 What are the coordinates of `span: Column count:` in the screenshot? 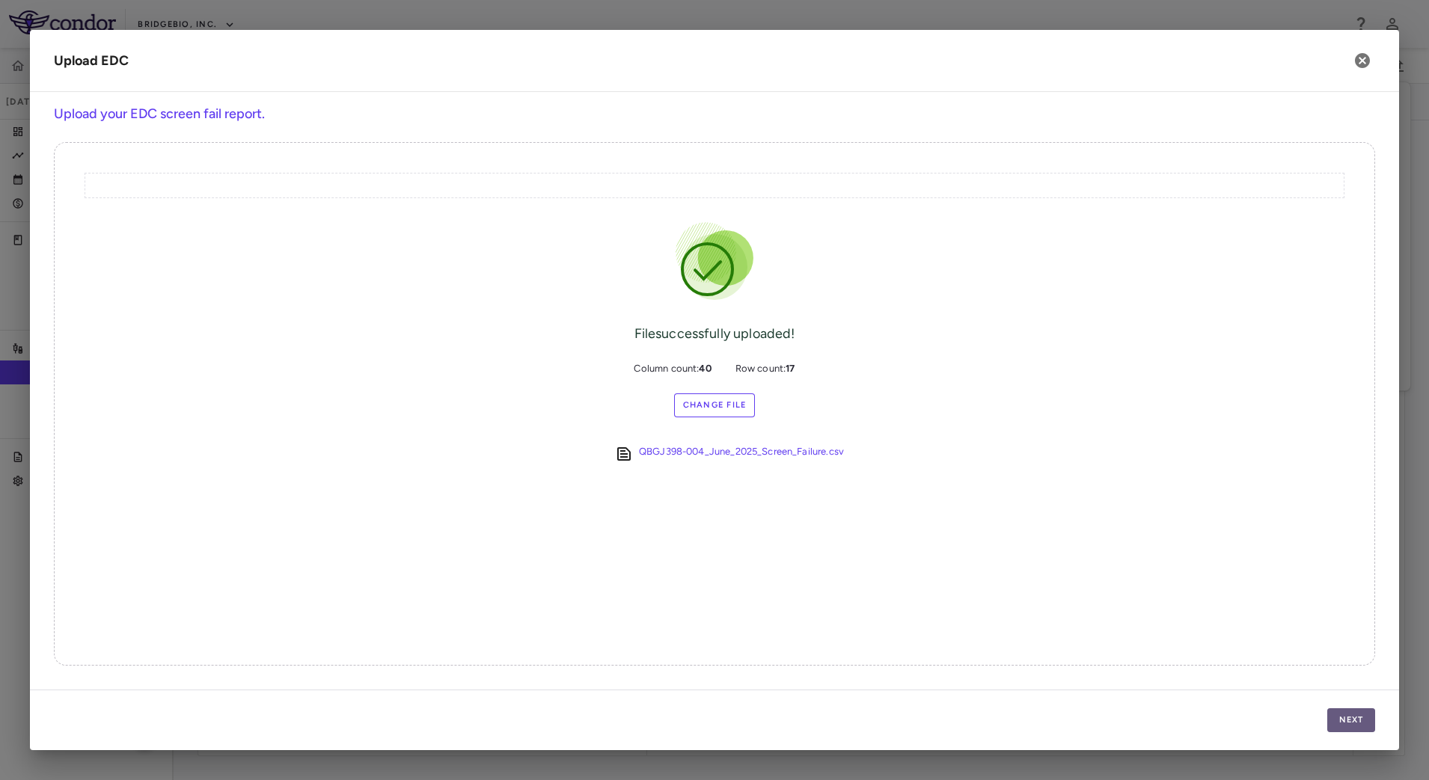 It's located at (672, 369).